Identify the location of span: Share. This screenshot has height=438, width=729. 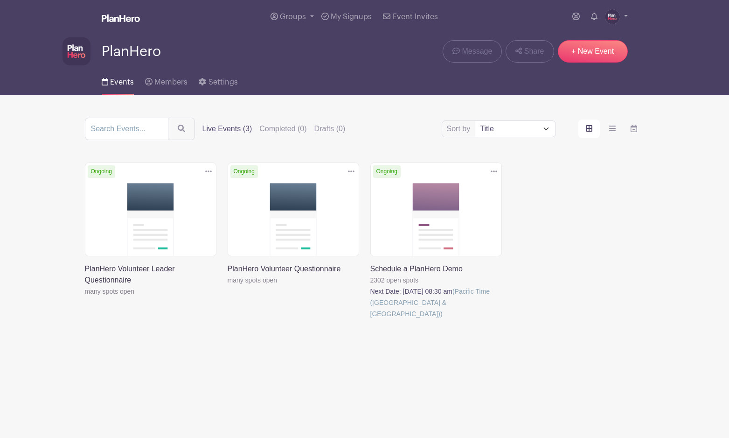
(534, 51).